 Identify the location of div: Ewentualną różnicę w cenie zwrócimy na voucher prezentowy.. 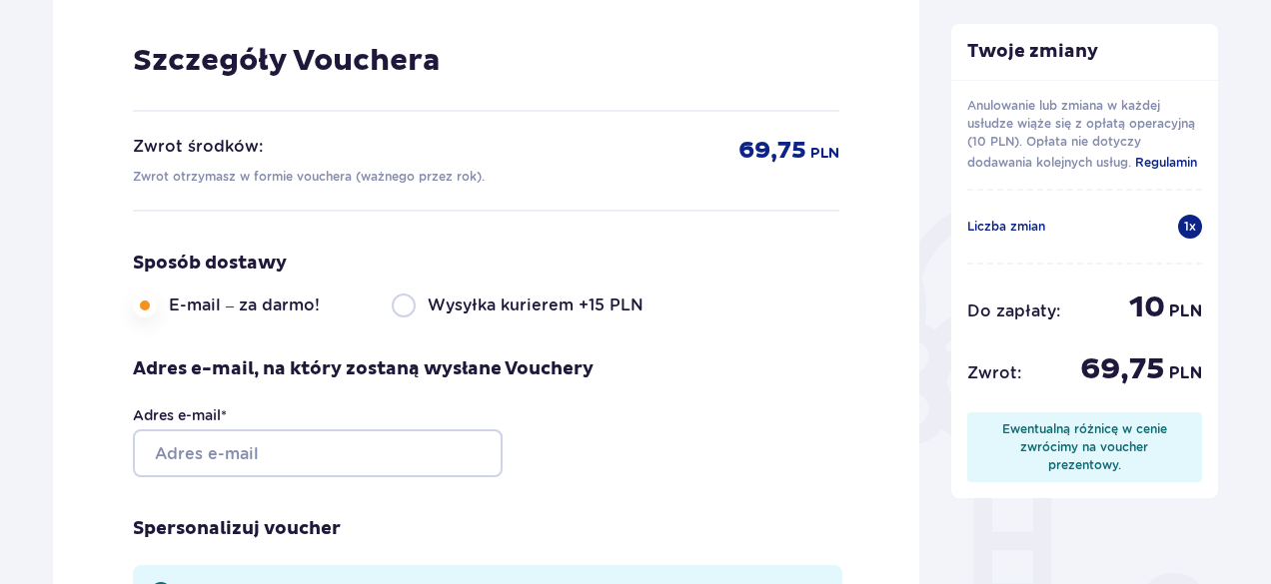
(1085, 448).